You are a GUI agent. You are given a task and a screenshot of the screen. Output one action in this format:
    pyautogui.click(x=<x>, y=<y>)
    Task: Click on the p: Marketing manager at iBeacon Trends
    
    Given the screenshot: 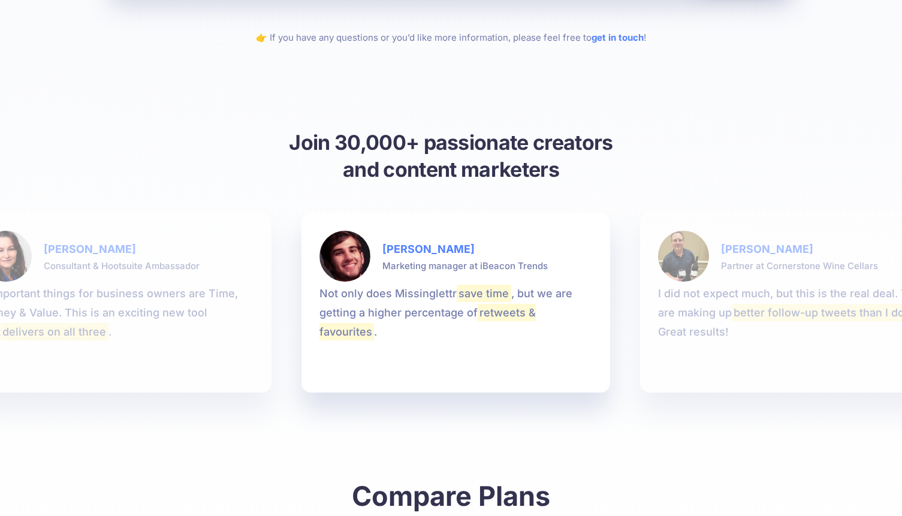 What is the action you would take?
    pyautogui.click(x=465, y=266)
    